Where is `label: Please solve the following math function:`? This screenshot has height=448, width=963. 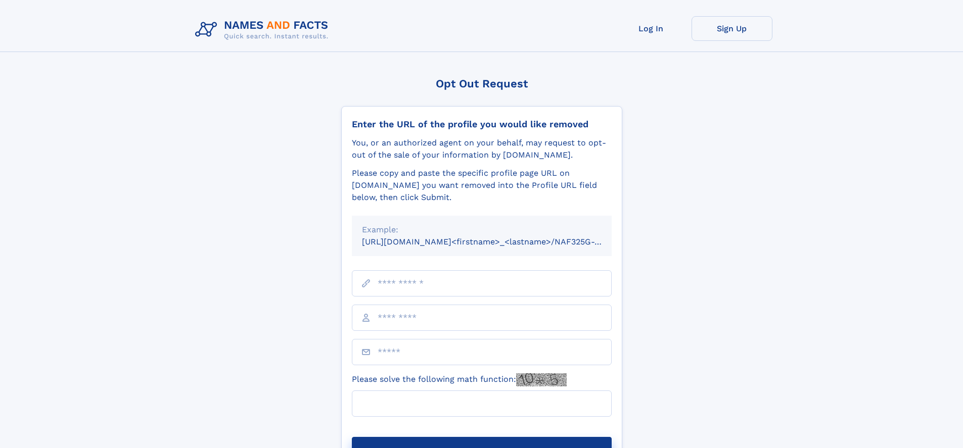
label: Please solve the following math function: is located at coordinates (459, 380).